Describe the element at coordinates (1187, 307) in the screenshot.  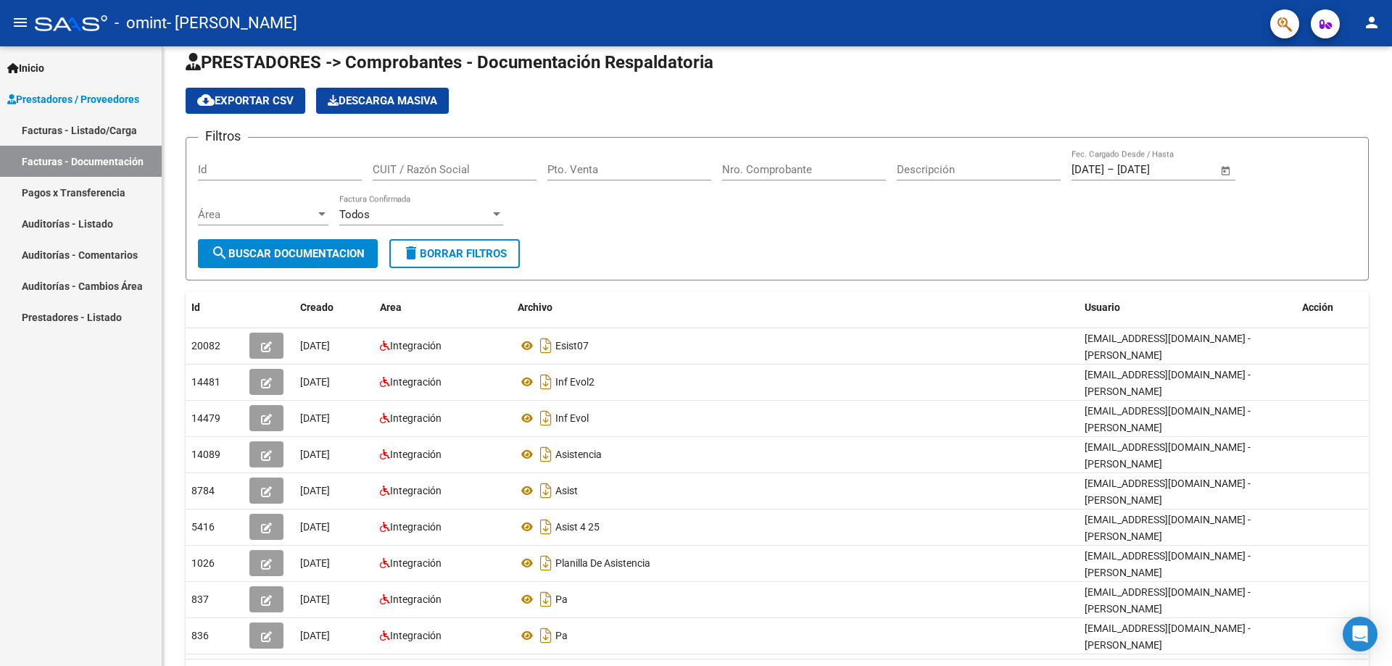
I see `datatable-header-cell: Usuario` at that location.